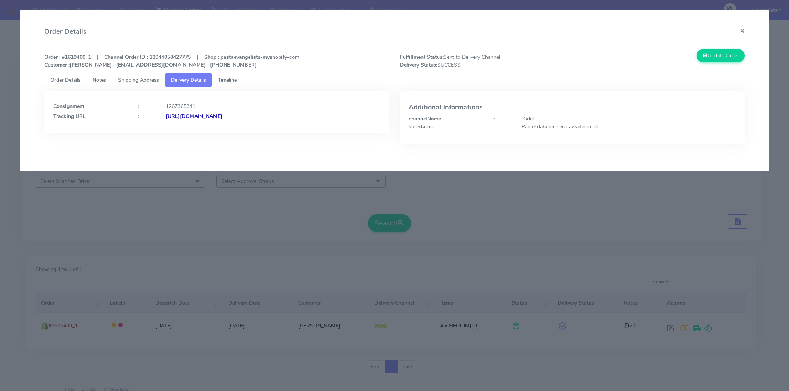  Describe the element at coordinates (227, 80) in the screenshot. I see `span: Timeline` at that location.